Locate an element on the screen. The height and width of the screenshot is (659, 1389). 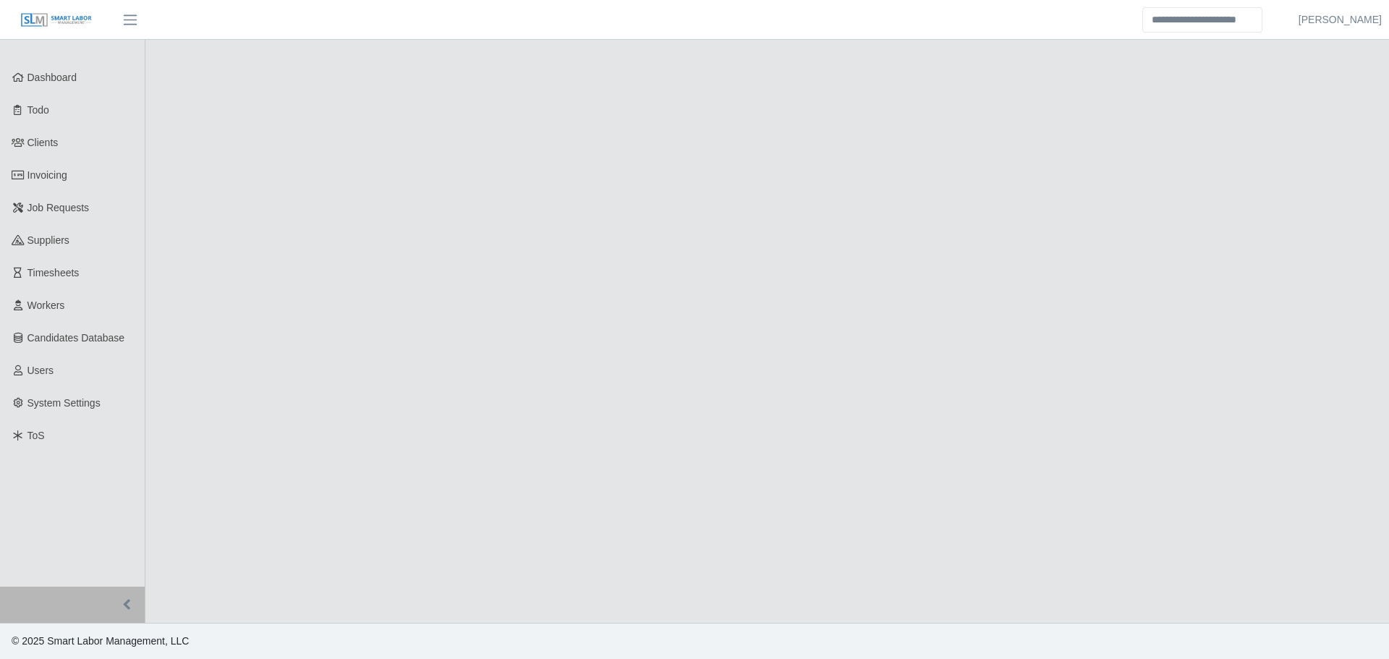
span: Dashboard is located at coordinates (52, 77).